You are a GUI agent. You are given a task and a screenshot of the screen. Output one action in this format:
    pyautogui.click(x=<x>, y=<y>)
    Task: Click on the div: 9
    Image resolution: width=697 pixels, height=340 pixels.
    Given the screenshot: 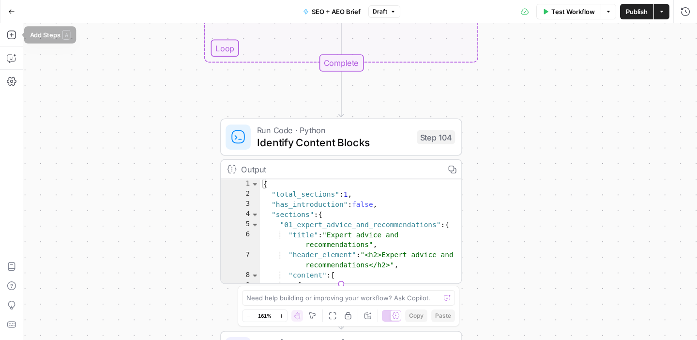 What is the action you would take?
    pyautogui.click(x=241, y=286)
    